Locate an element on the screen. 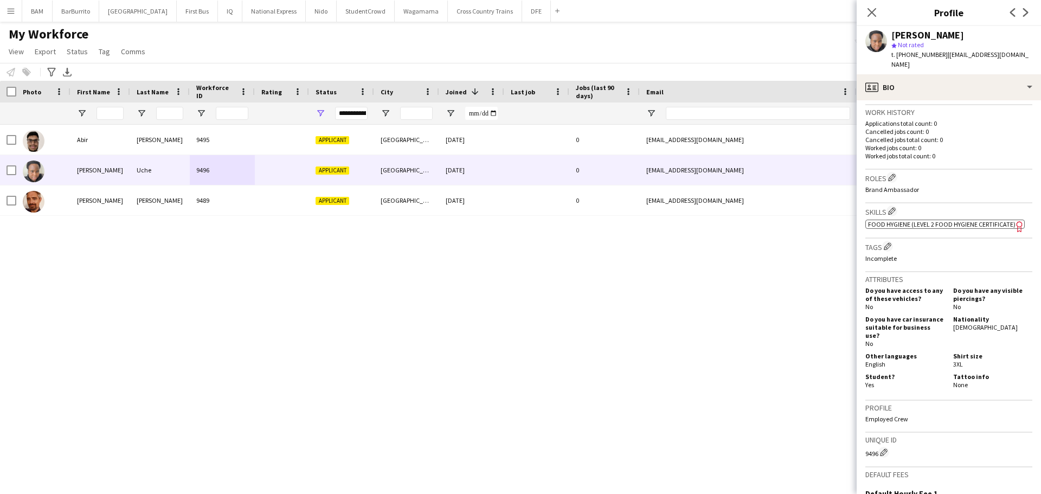 The image size is (1041, 494). div: Abir is located at coordinates (100, 139).